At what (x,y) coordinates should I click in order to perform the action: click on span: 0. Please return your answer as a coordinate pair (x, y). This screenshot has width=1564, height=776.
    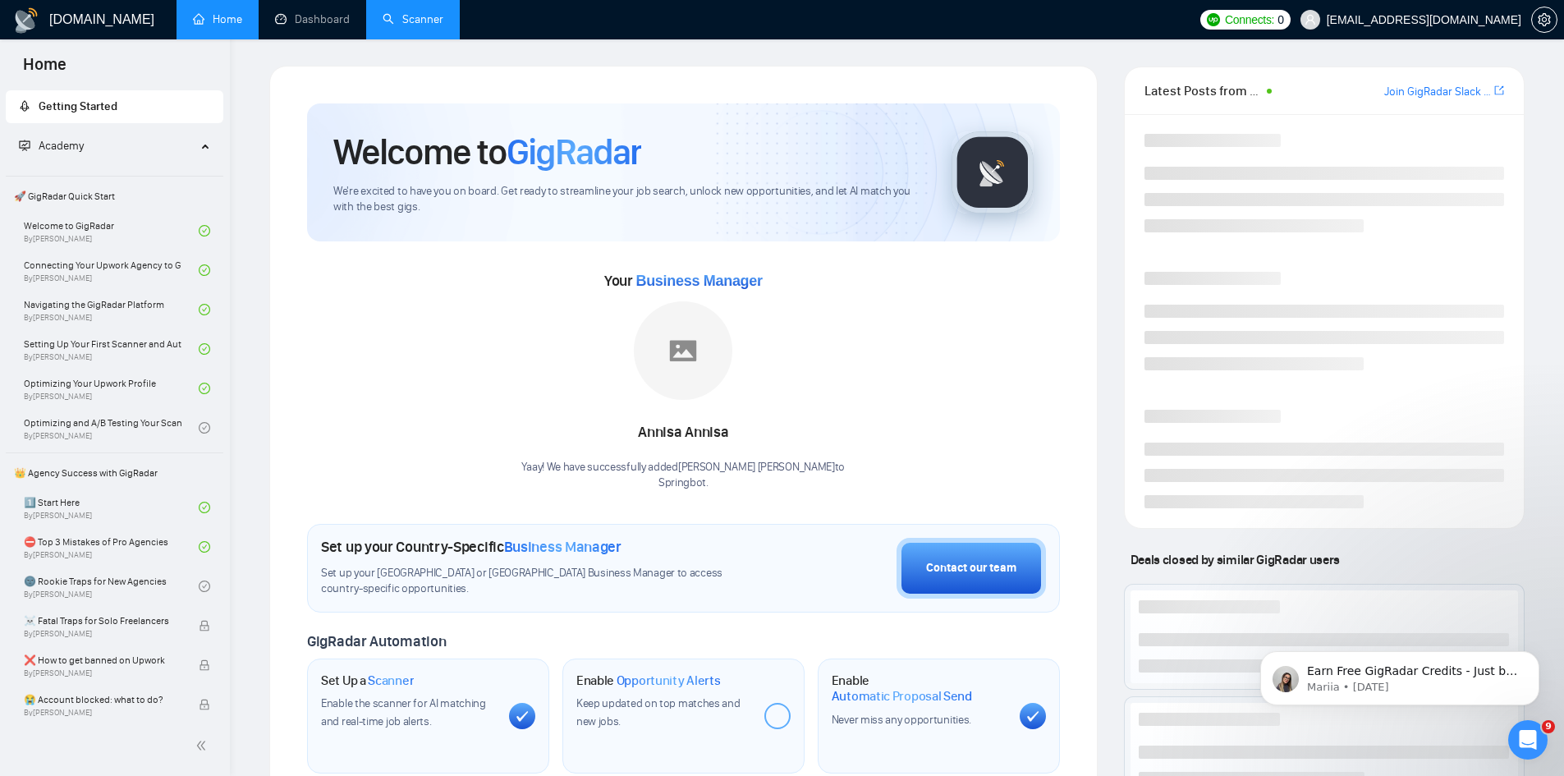
    Looking at the image, I should click on (1281, 20).